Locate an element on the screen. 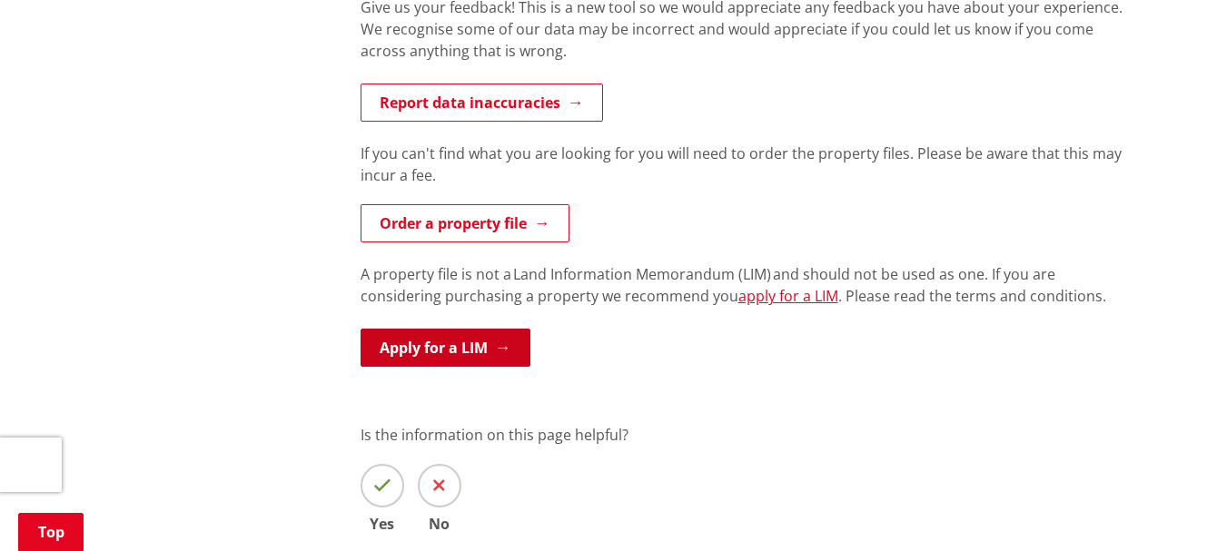  span: Yes is located at coordinates (382, 524).